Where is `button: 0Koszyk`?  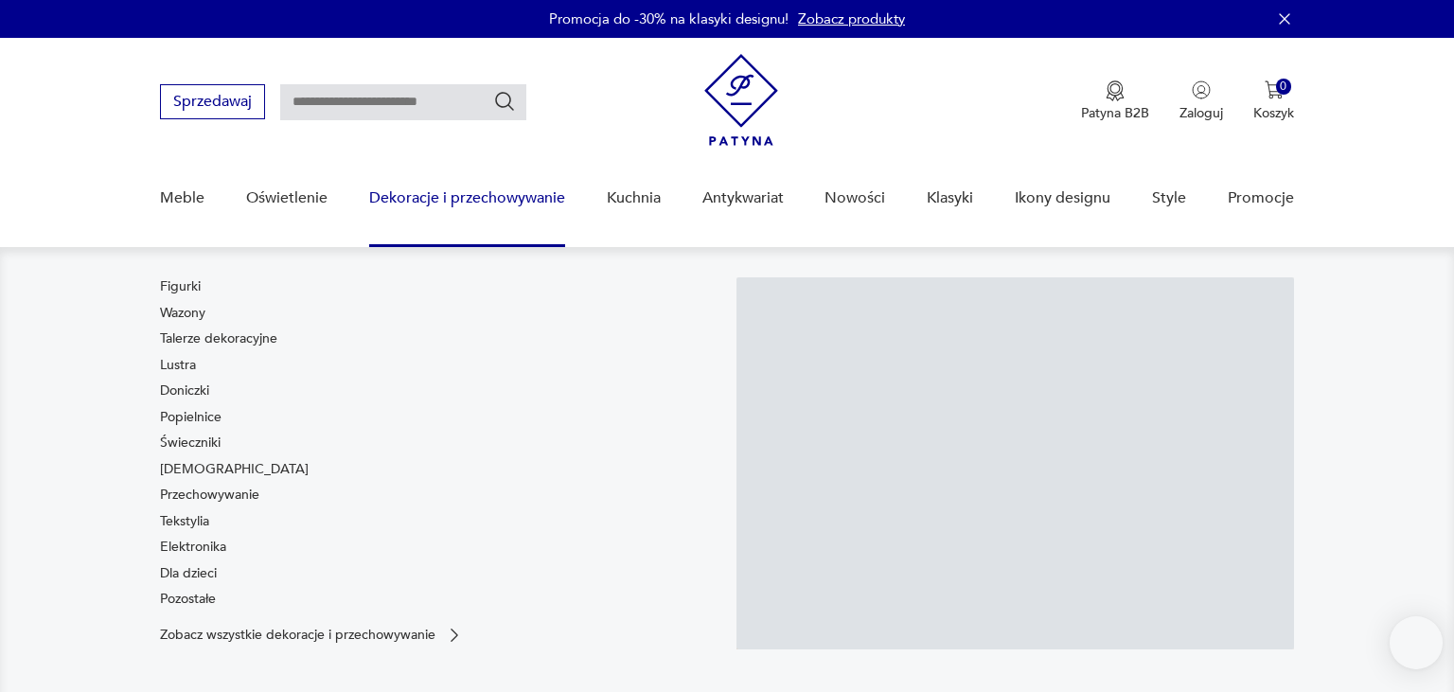
button: 0Koszyk is located at coordinates (1273, 101).